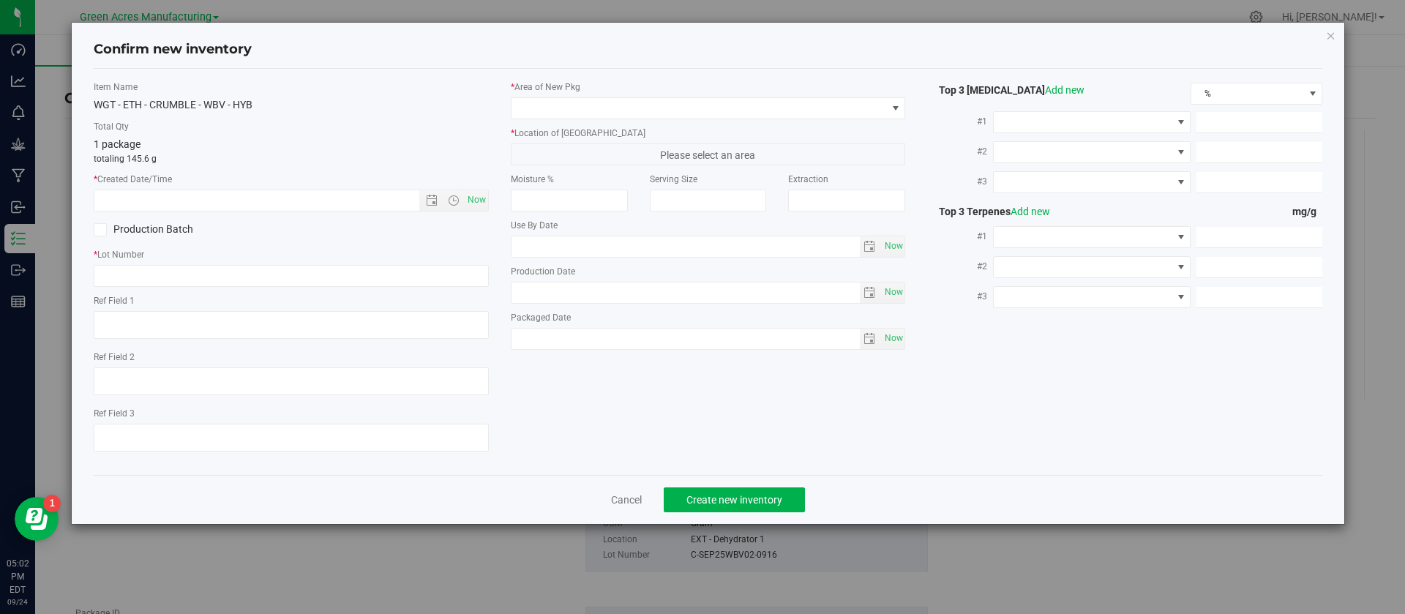 Image resolution: width=1405 pixels, height=614 pixels. I want to click on label: Total Qty, so click(291, 127).